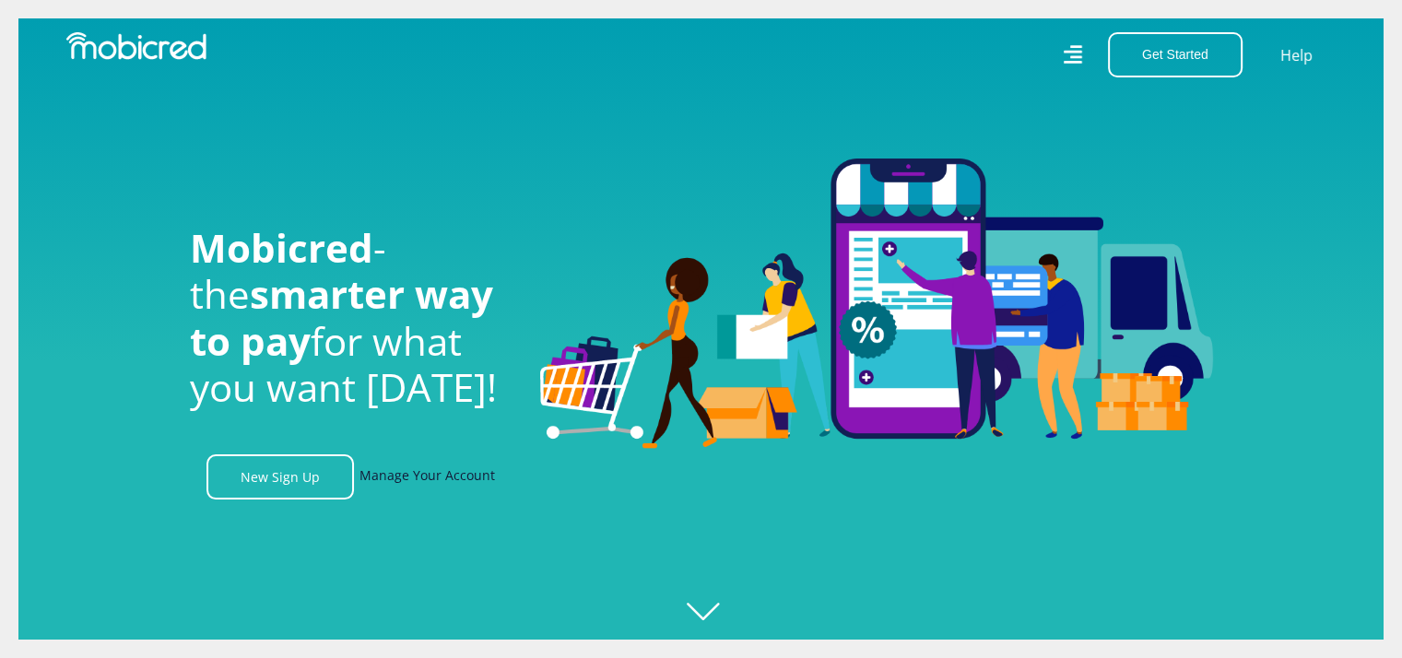  Describe the element at coordinates (1296, 55) in the screenshot. I see `a: Help` at that location.